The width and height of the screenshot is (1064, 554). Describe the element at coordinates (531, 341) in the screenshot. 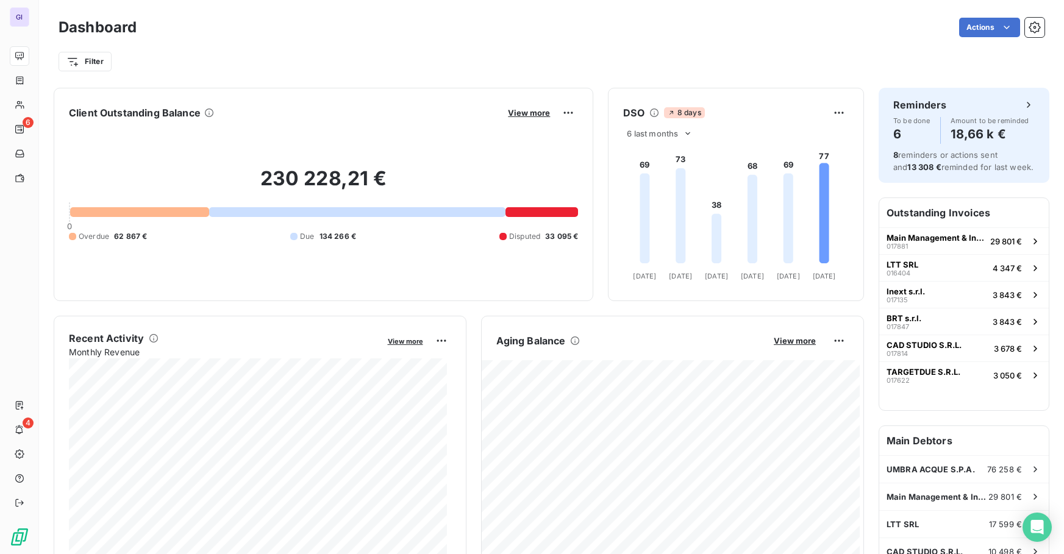

I see `h6: Aging Balance` at that location.